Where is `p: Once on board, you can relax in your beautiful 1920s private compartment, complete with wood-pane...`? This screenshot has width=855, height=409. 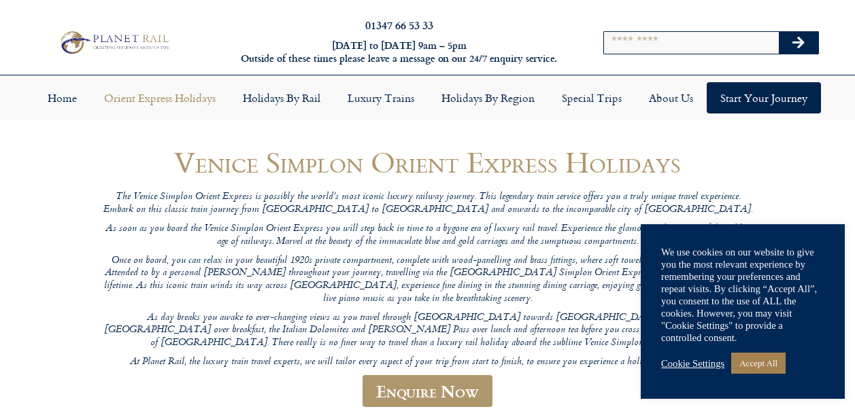 p: Once on board, you can relax in your beautiful 1920s private compartment, complete with wood-pane... is located at coordinates (428, 280).